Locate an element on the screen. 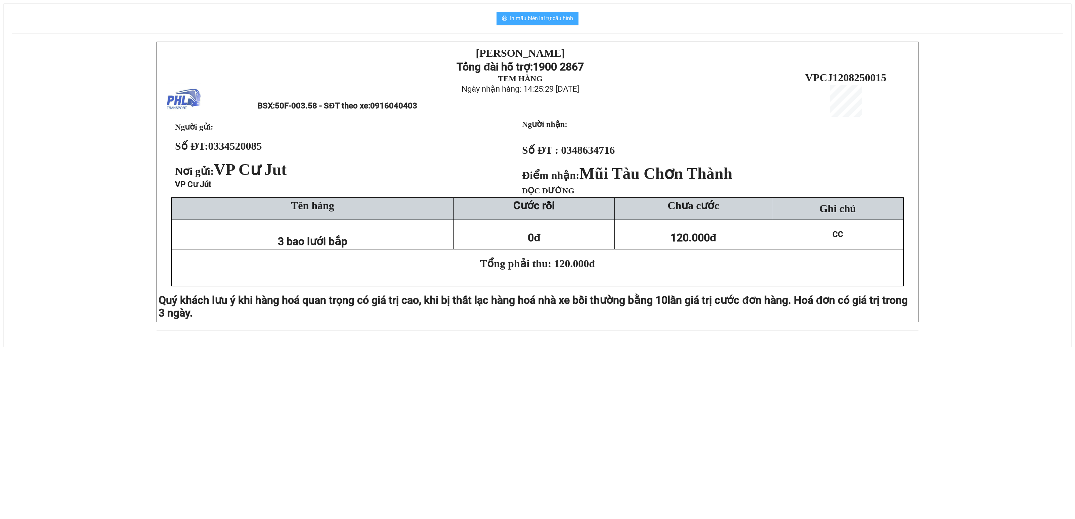  span: In mẫu biên lai tự cấu hình is located at coordinates (541, 18).